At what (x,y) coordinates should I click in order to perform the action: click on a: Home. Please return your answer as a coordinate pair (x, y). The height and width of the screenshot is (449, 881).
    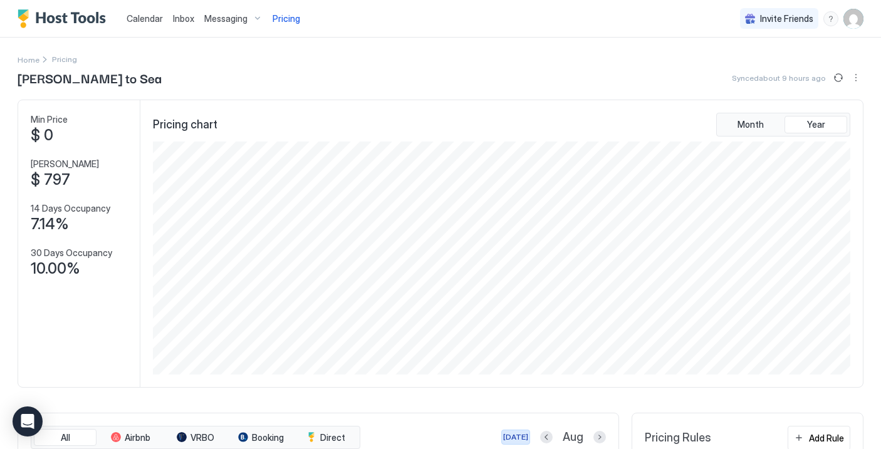
    Looking at the image, I should click on (28, 59).